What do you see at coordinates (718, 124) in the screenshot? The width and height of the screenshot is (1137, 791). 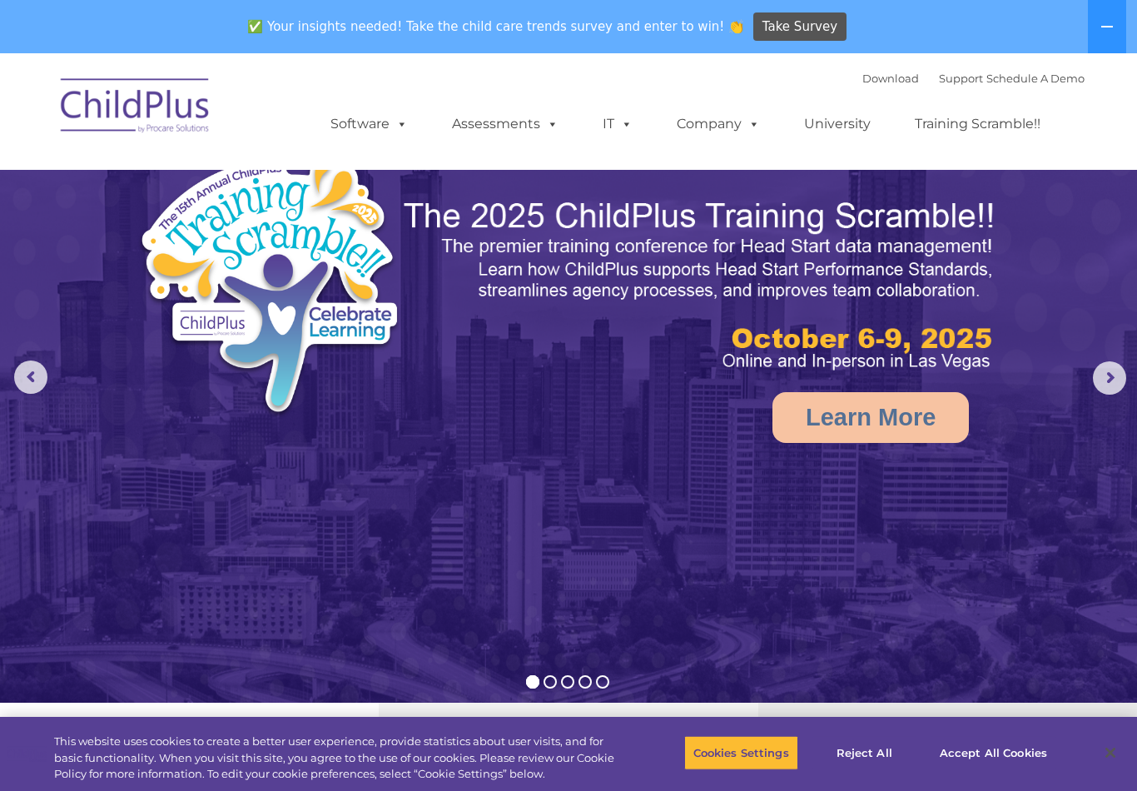 I see `a: Company` at bounding box center [718, 124].